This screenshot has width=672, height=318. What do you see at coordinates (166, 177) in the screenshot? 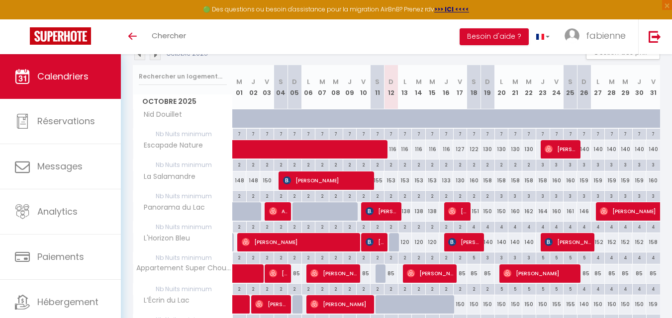
I see `span: La Salamandre` at bounding box center [166, 177].